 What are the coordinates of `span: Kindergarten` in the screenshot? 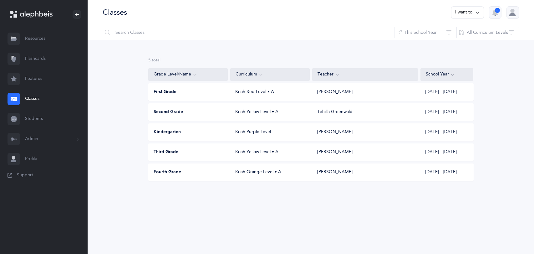 It's located at (167, 132).